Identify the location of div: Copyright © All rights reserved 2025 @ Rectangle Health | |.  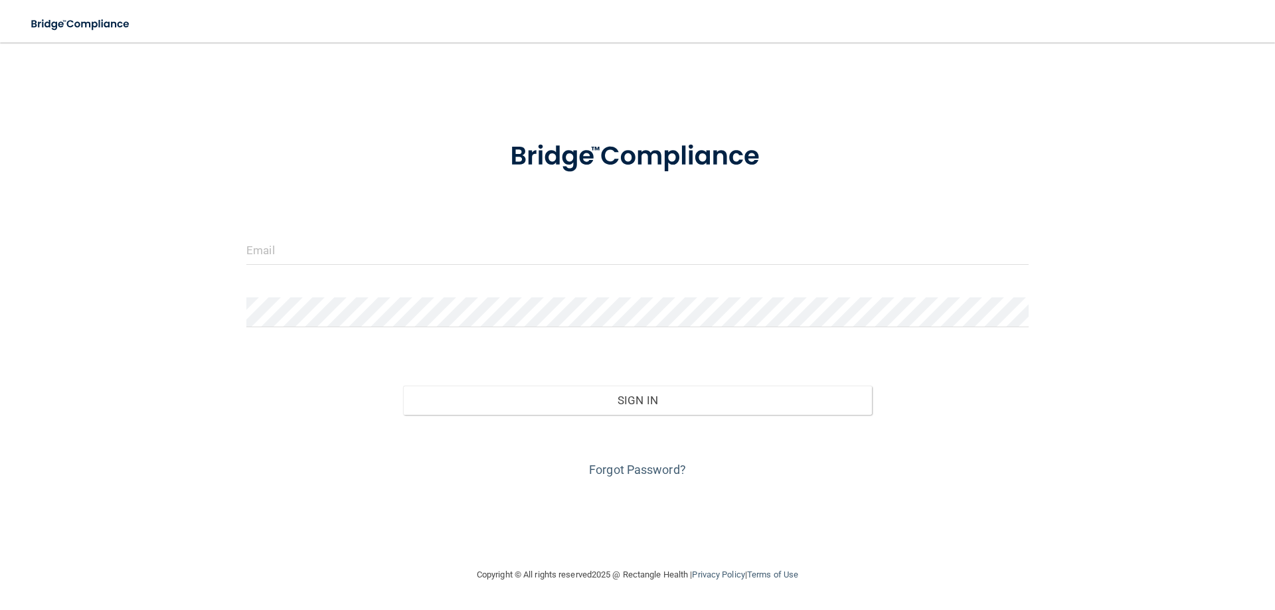
(638, 575).